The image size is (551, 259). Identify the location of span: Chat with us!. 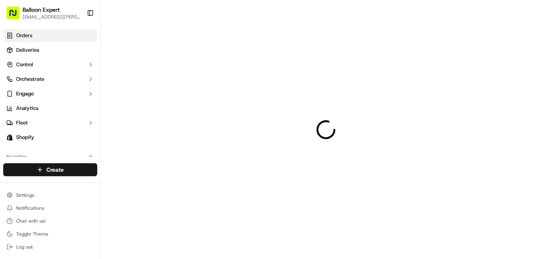
(31, 221).